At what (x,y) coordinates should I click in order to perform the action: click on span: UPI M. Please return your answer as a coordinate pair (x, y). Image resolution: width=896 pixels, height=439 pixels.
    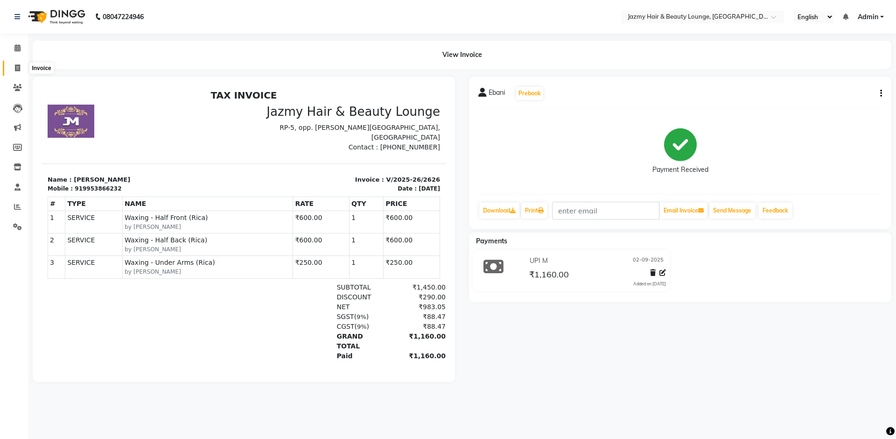
    Looking at the image, I should click on (539, 260).